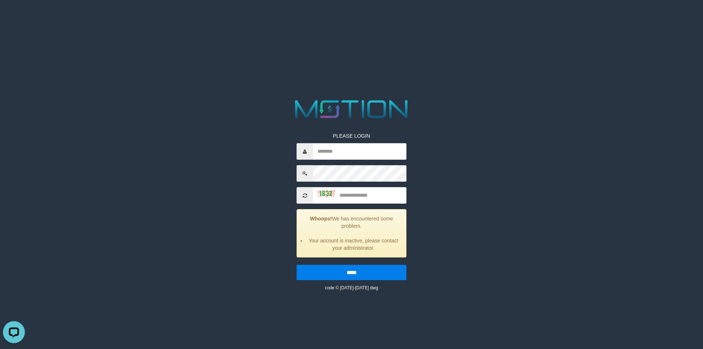 Image resolution: width=703 pixels, height=349 pixels. What do you see at coordinates (14, 14) in the screenshot?
I see `button: Open LiveChat chat widget` at bounding box center [14, 14].